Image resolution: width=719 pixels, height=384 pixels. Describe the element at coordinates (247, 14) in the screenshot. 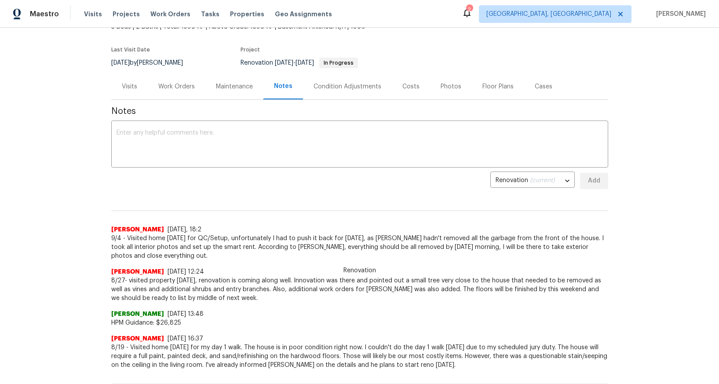

I see `span: Properties` at that location.